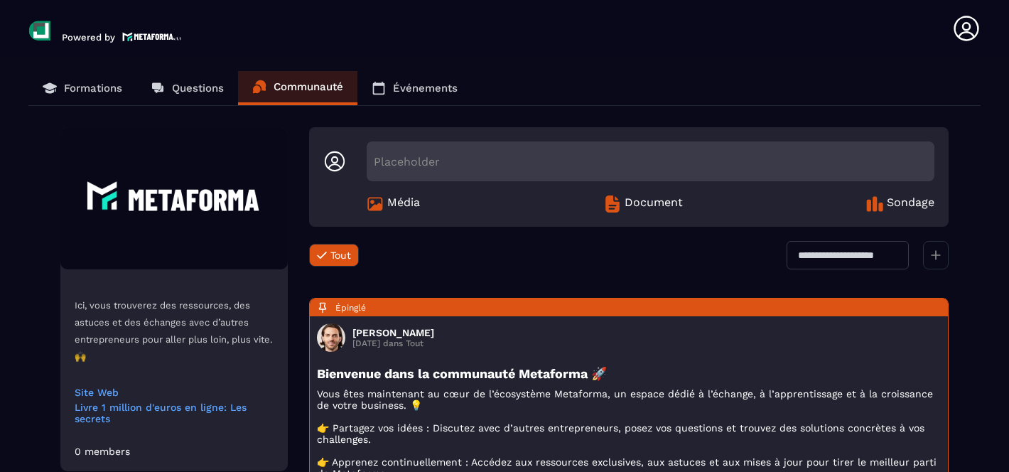 The height and width of the screenshot is (472, 1009). Describe the element at coordinates (414, 88) in the screenshot. I see `a: Événements` at that location.